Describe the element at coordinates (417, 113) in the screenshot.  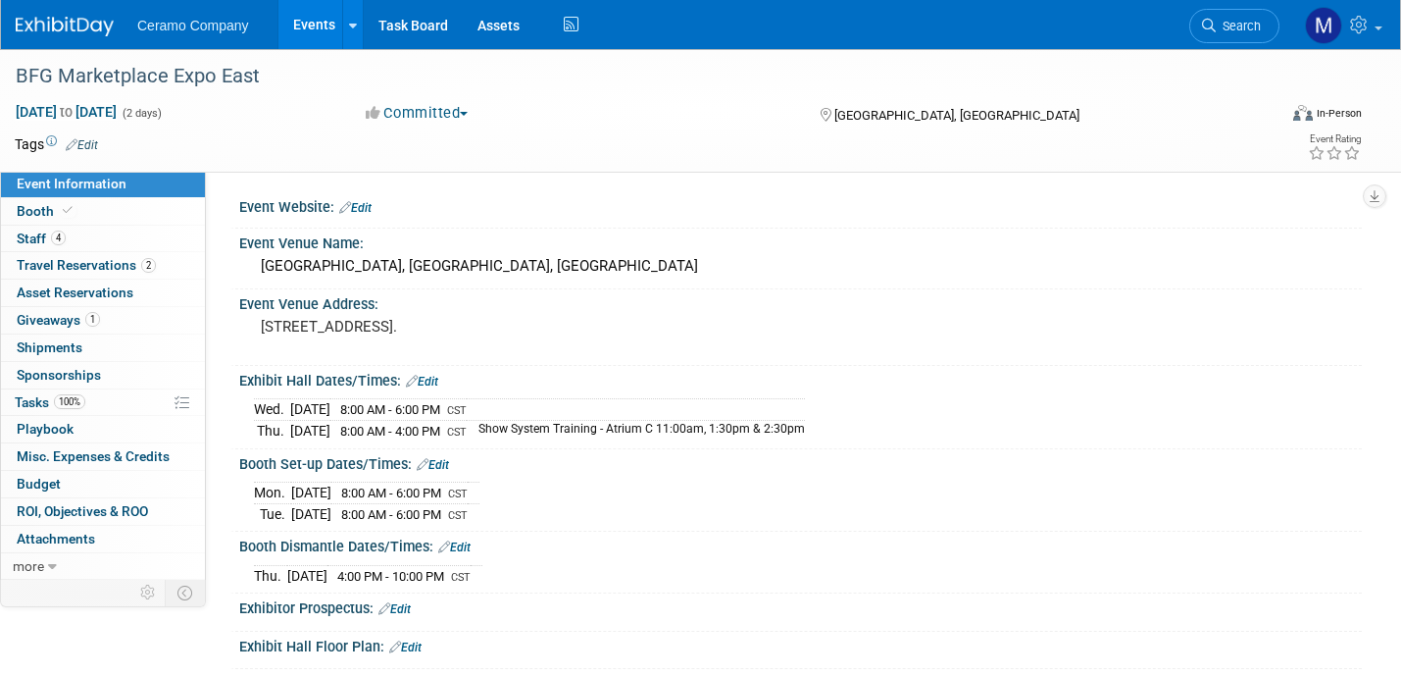
I see `button: Committed` at that location.